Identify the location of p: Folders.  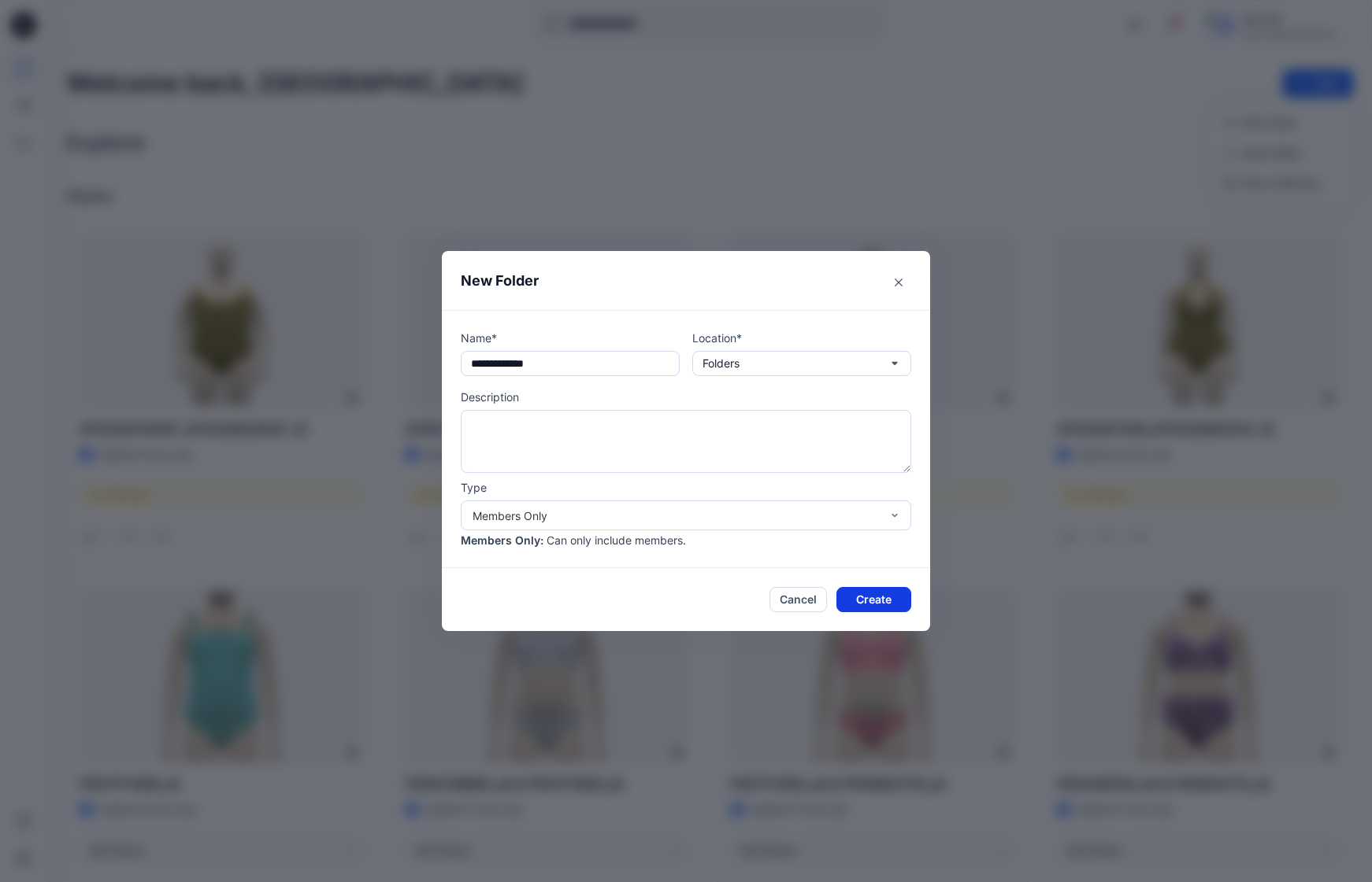
(720, 364).